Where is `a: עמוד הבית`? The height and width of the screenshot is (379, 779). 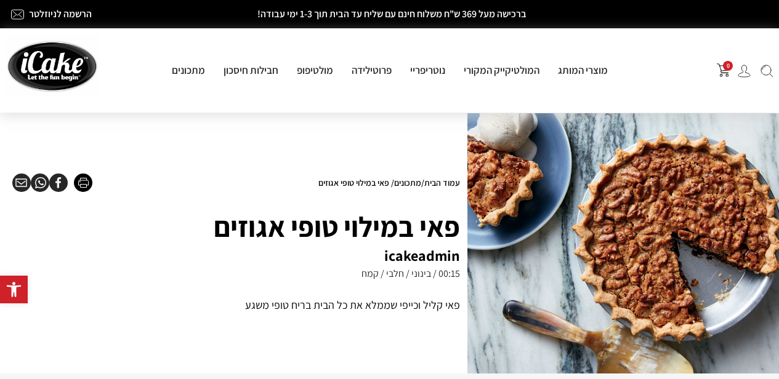 a: עמוד הבית is located at coordinates (442, 183).